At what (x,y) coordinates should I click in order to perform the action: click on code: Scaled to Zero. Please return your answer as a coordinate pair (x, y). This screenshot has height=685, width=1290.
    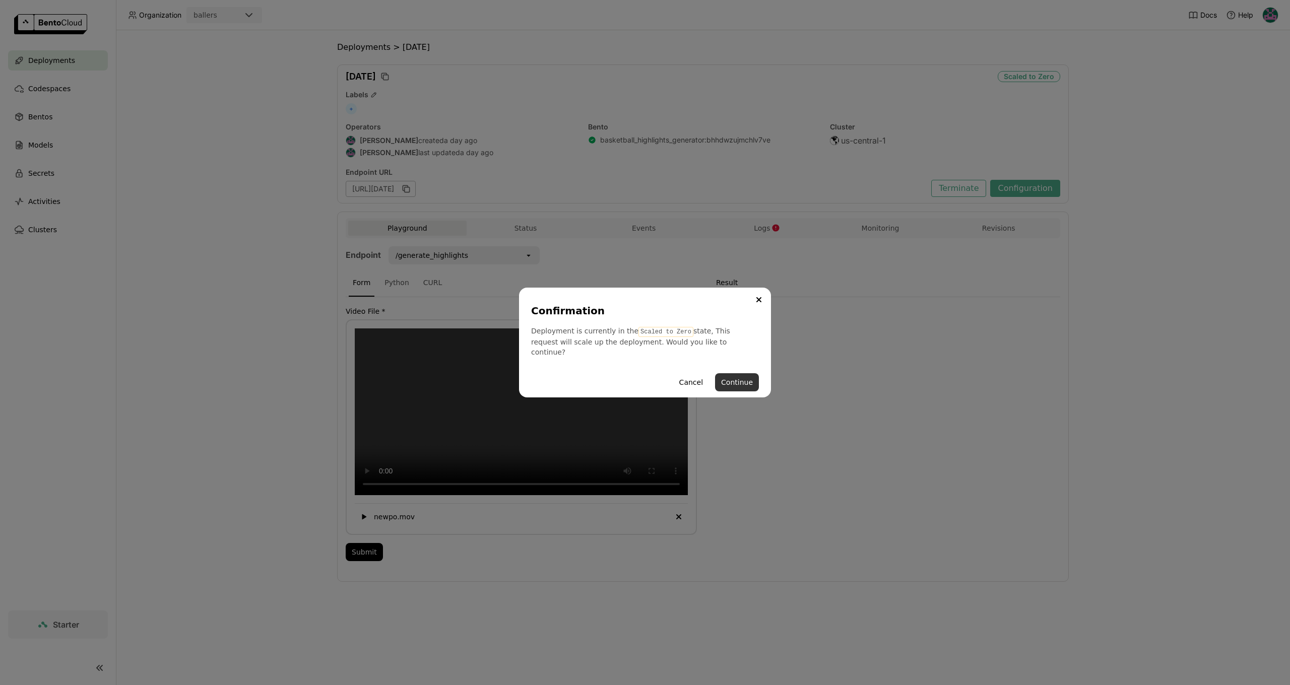
    Looking at the image, I should click on (666, 332).